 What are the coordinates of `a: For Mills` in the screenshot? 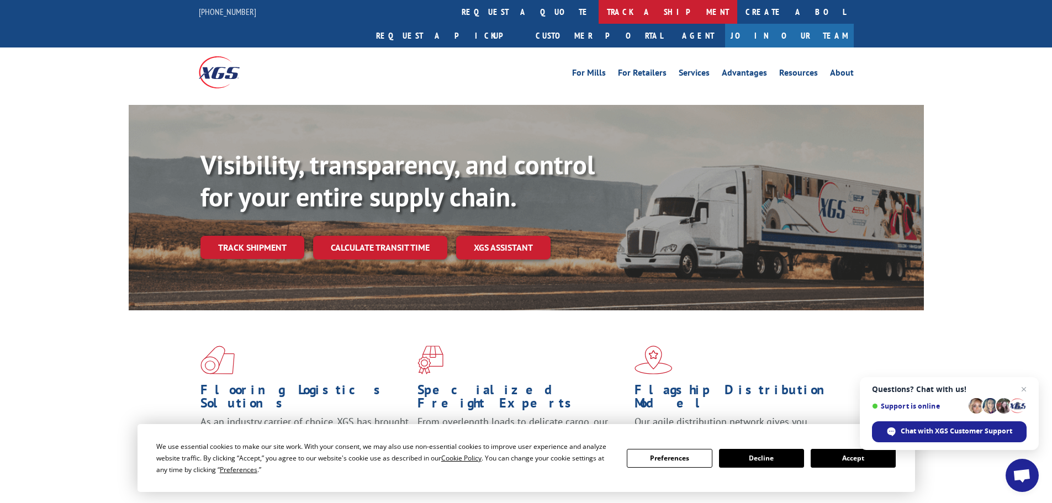 It's located at (589, 75).